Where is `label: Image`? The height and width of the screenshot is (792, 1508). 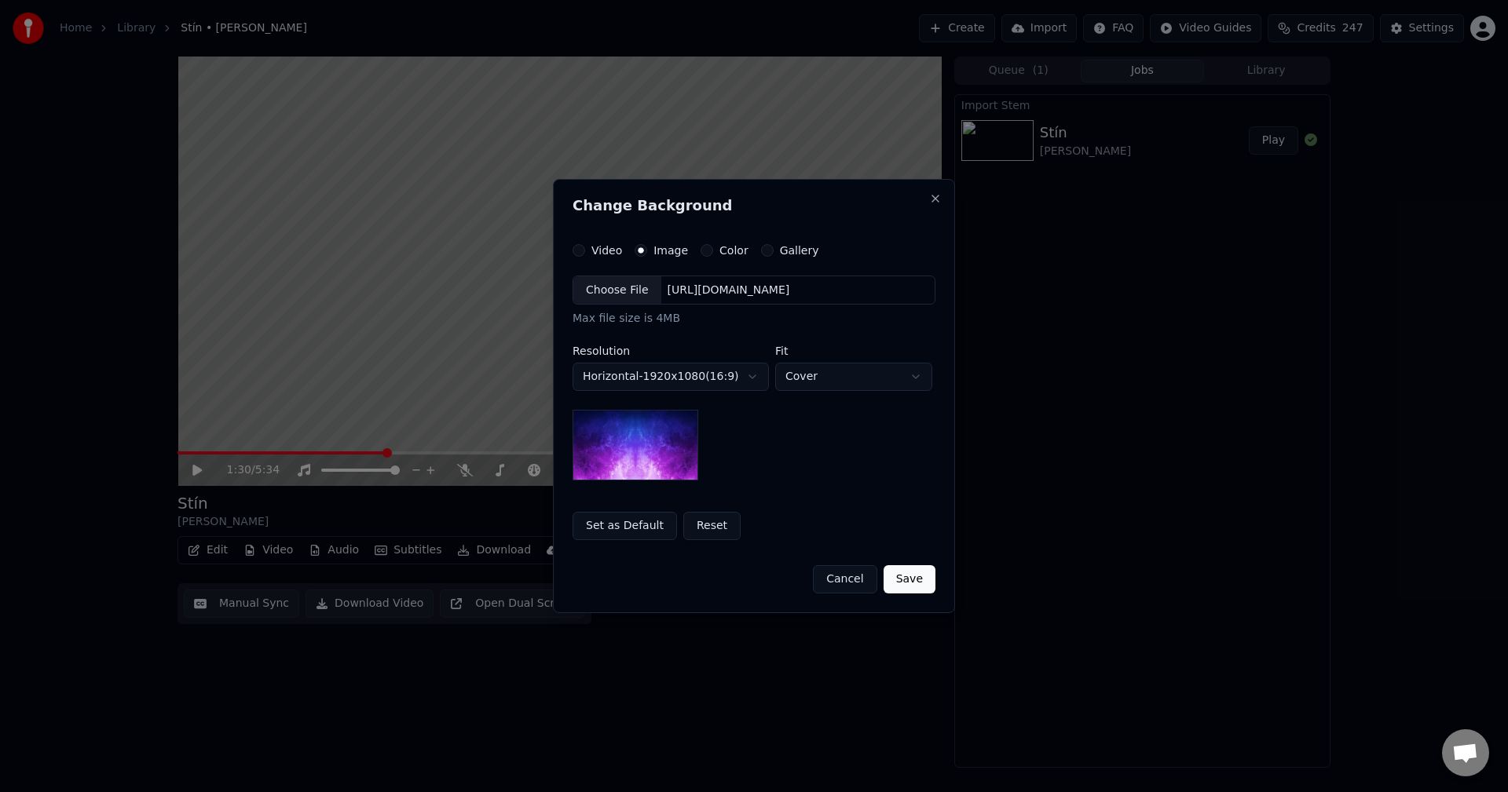
label: Image is located at coordinates (671, 250).